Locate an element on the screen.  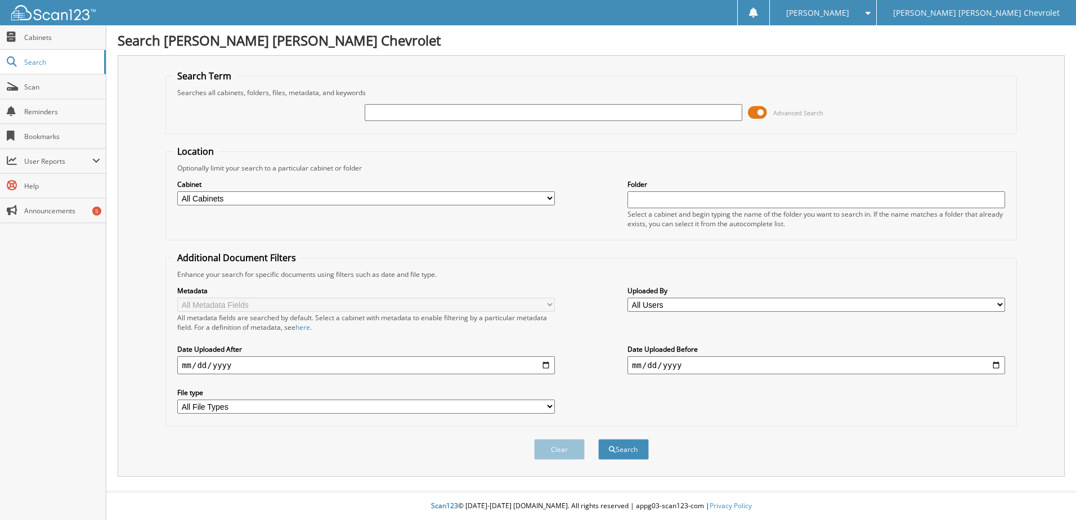
span: Advanced Search is located at coordinates (798, 113).